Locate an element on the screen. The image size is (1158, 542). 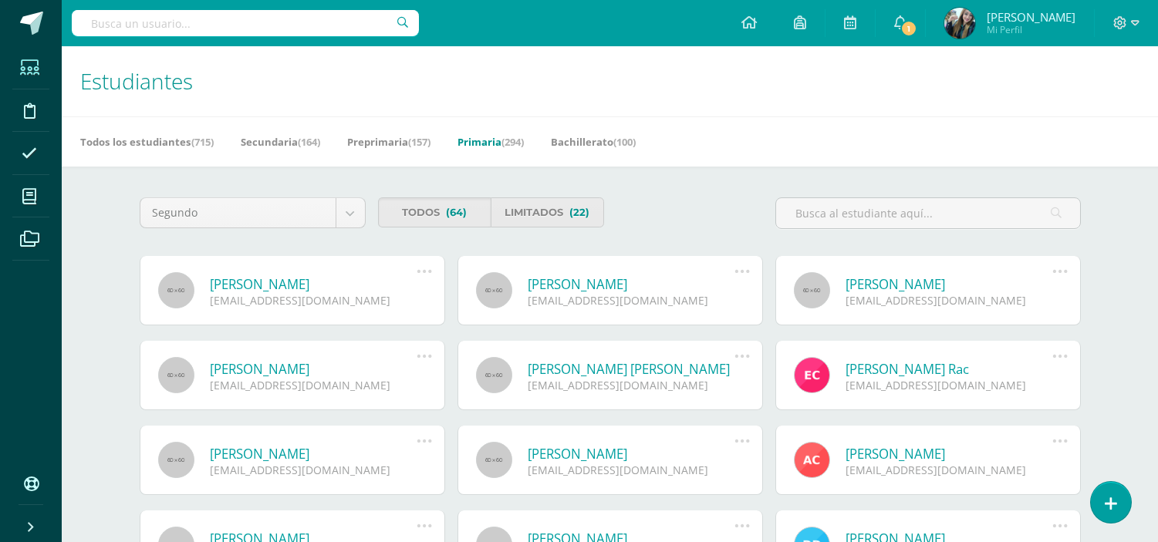
span: Mi Perfil is located at coordinates (1031, 29).